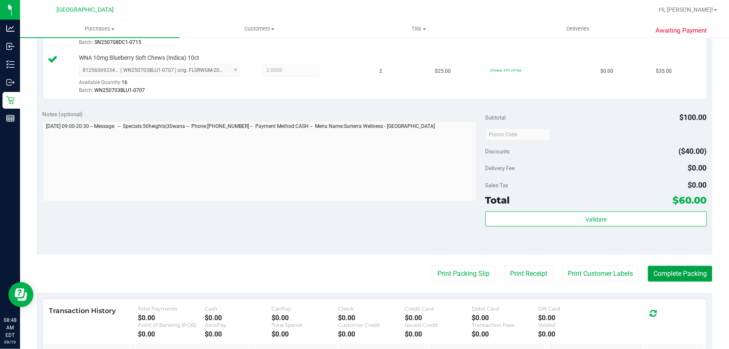 The width and height of the screenshot is (729, 349). I want to click on div: Issued Credit, so click(438, 325).